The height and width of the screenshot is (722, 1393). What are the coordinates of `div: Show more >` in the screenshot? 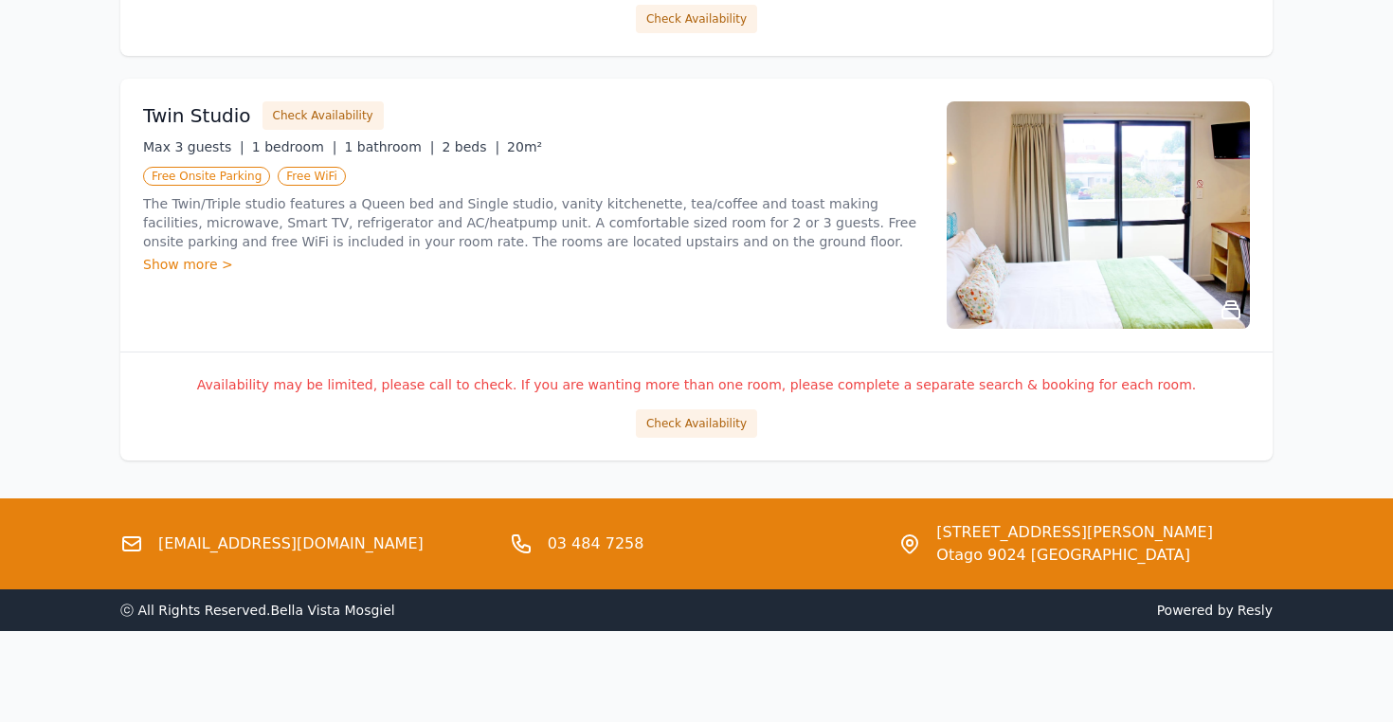 It's located at (533, 264).